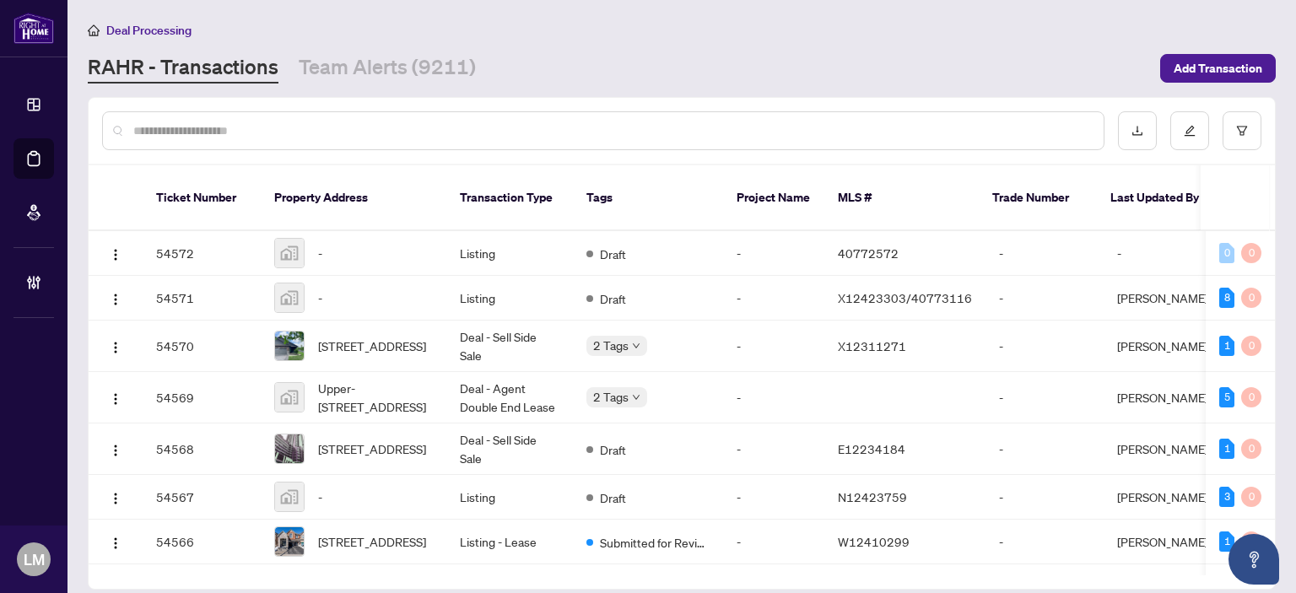  What do you see at coordinates (183, 68) in the screenshot?
I see `a: RAHR - Transactions` at bounding box center [183, 68].